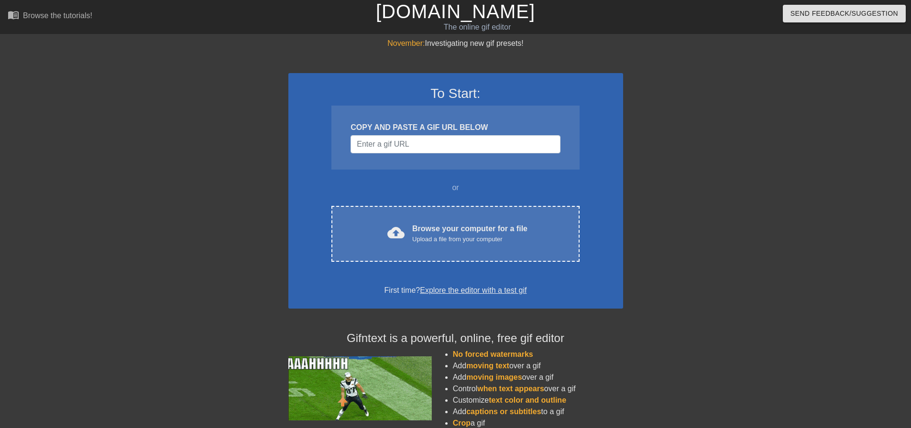 Image resolution: width=911 pixels, height=428 pixels. I want to click on span: moving text, so click(488, 366).